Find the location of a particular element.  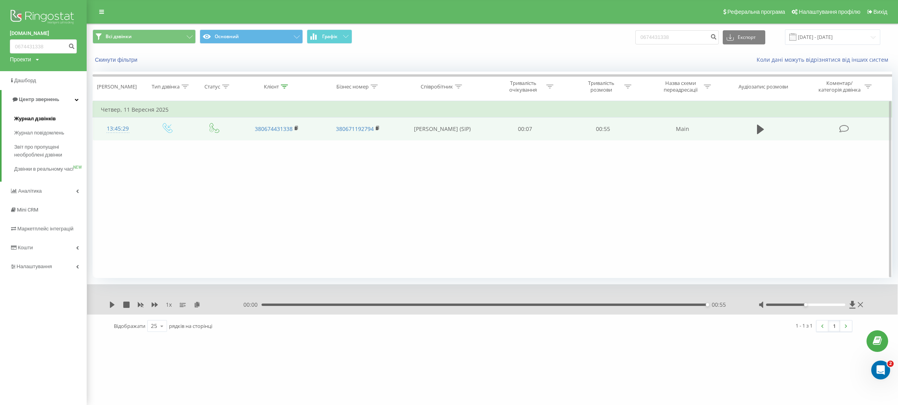

a: Журнал повідомлень is located at coordinates (50, 133).